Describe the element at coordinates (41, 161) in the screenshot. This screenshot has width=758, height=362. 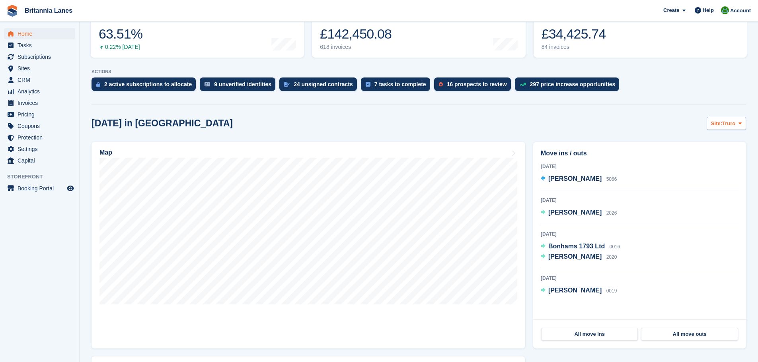
I see `span: Capital` at that location.